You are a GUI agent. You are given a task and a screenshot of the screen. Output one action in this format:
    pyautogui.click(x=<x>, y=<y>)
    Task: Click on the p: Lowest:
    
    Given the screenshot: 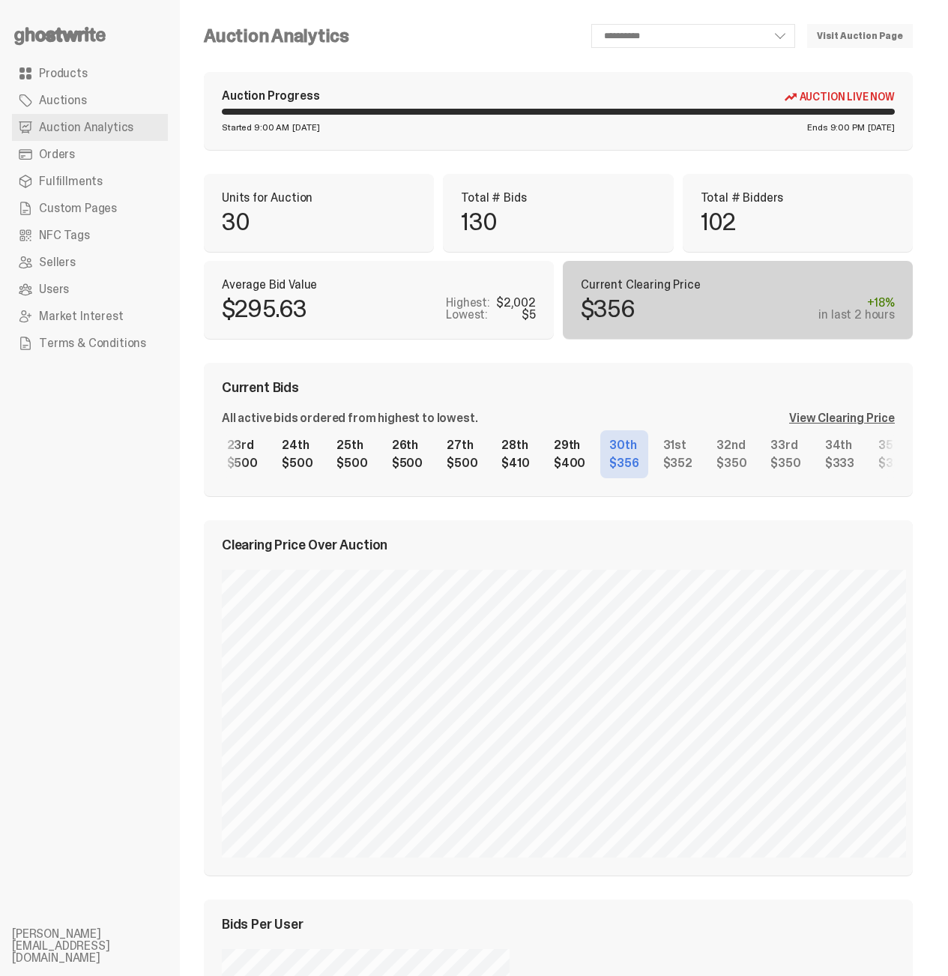 What is the action you would take?
    pyautogui.click(x=467, y=315)
    